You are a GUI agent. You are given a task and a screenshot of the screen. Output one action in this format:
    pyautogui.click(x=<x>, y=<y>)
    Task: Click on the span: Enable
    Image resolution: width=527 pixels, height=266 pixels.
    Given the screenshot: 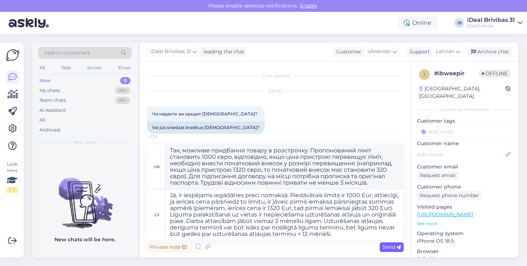 What is the action you would take?
    pyautogui.click(x=308, y=6)
    